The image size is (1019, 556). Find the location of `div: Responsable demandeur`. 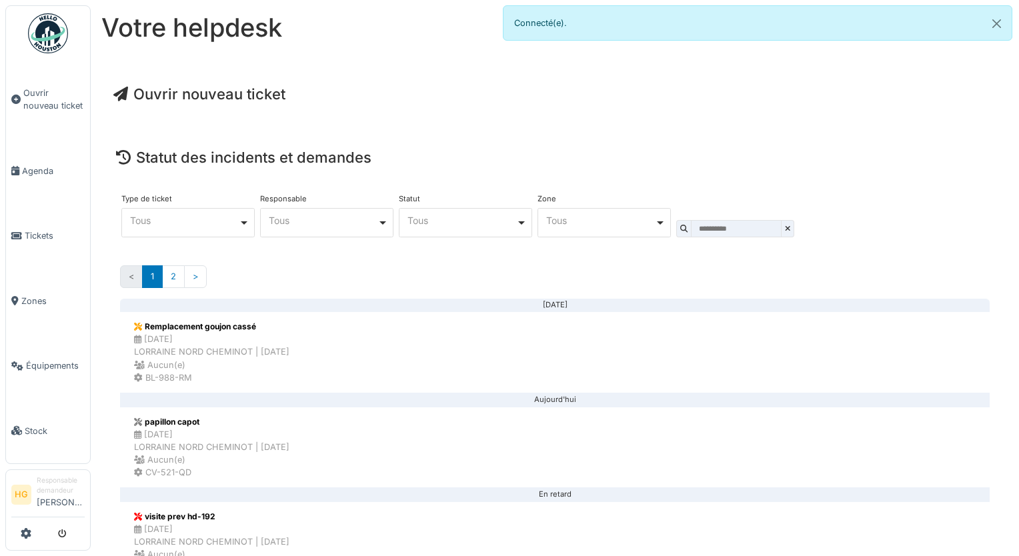

div: Responsable demandeur is located at coordinates (61, 485).